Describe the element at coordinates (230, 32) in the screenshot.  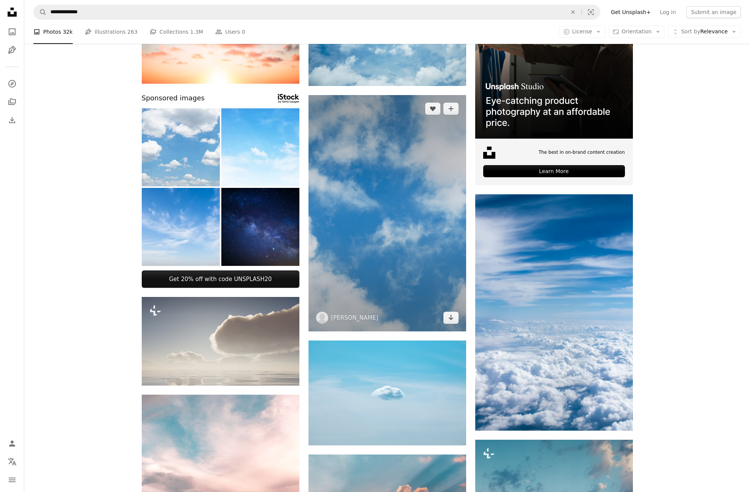
I see `a: Users 0` at that location.